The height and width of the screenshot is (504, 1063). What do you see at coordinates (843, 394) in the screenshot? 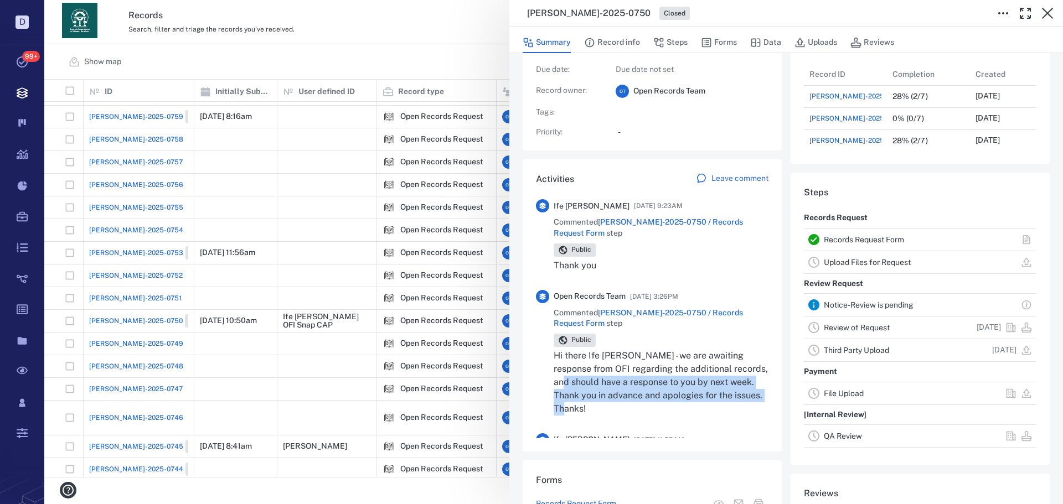
I see `a: File Upload` at bounding box center [843, 394].